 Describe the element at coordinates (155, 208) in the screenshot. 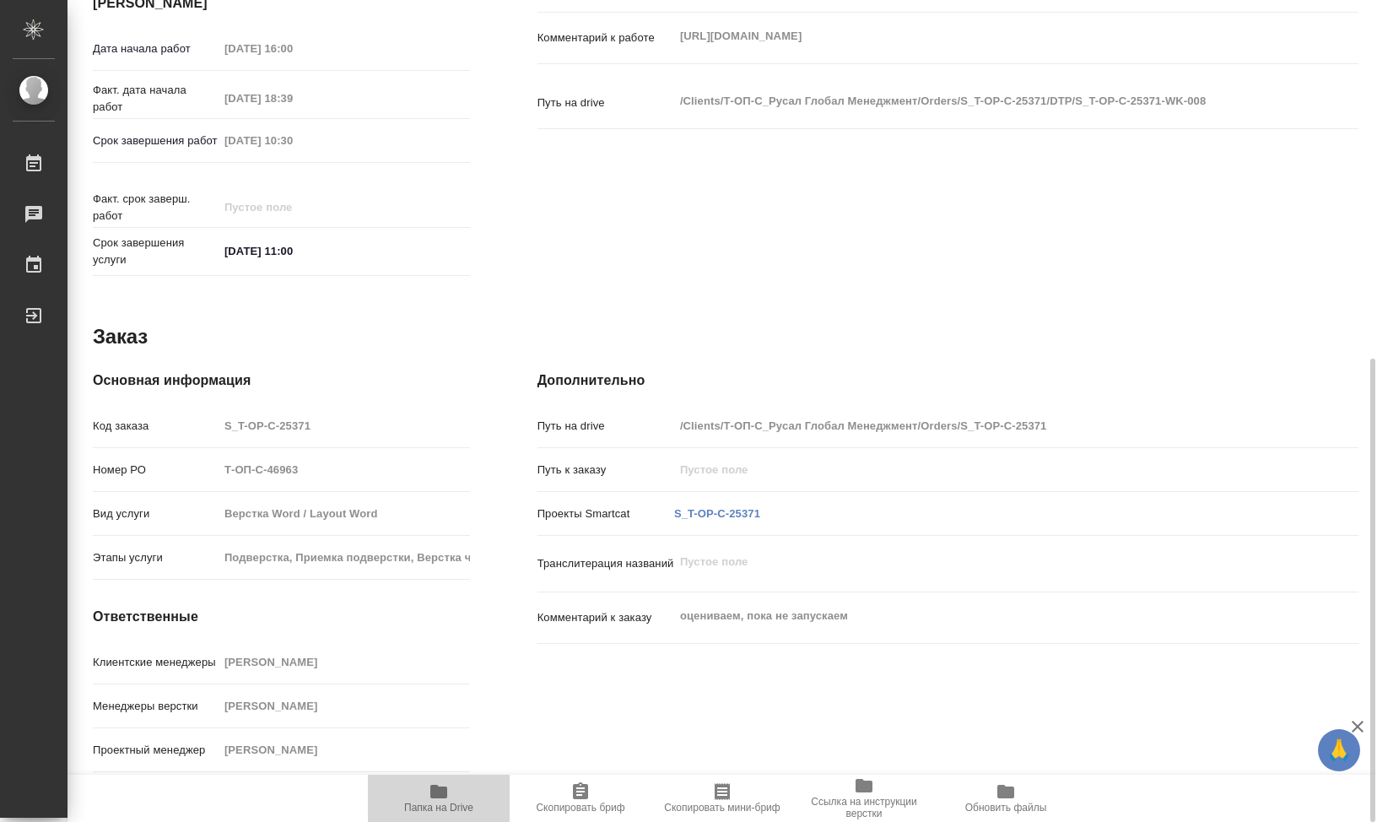

I see `p: Факт. срок заверш. работ` at that location.